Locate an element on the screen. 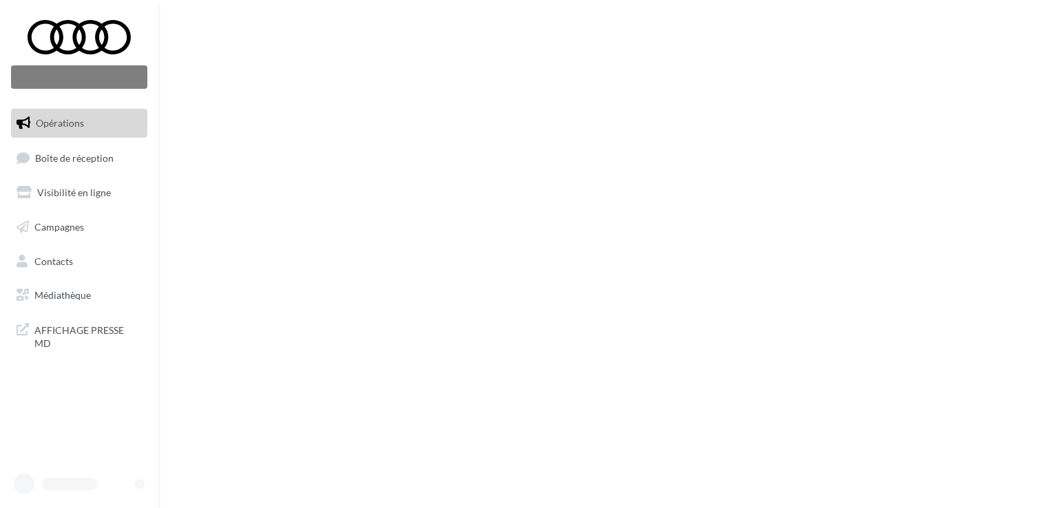 Image resolution: width=1052 pixels, height=508 pixels. span: Visibilité en ligne is located at coordinates (74, 192).